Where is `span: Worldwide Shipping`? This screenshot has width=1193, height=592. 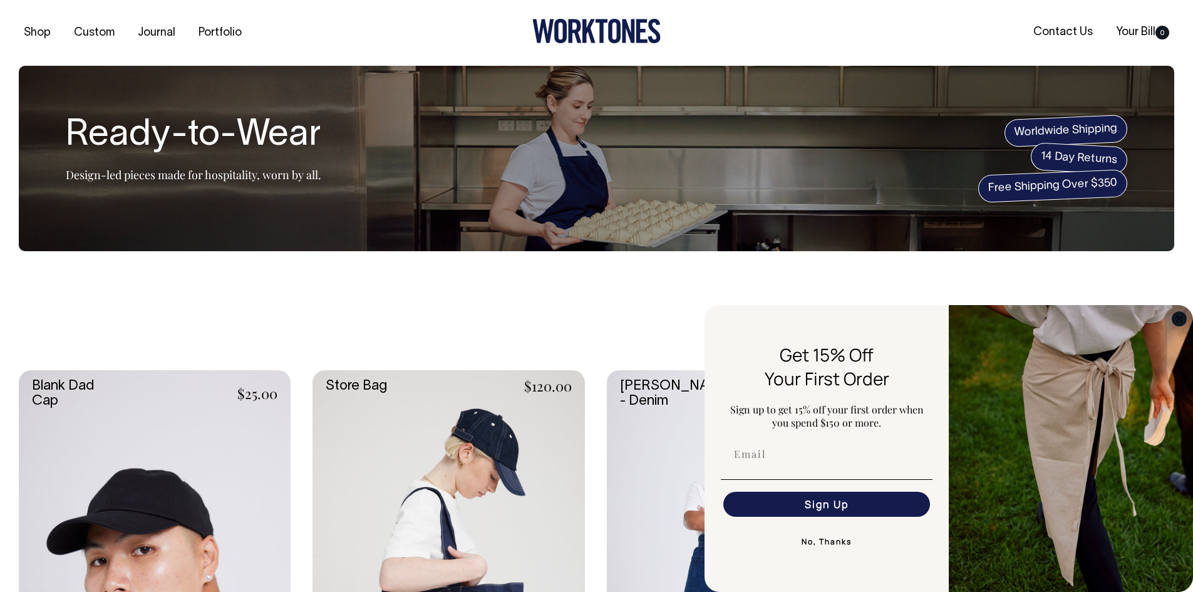 span: Worldwide Shipping is located at coordinates (1066, 131).